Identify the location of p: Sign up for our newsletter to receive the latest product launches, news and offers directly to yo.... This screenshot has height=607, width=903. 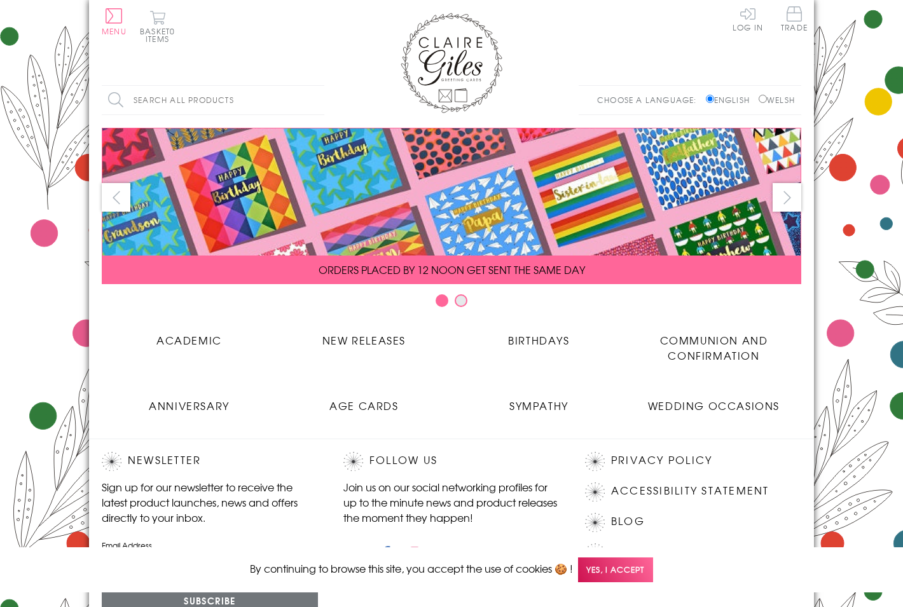
(210, 502).